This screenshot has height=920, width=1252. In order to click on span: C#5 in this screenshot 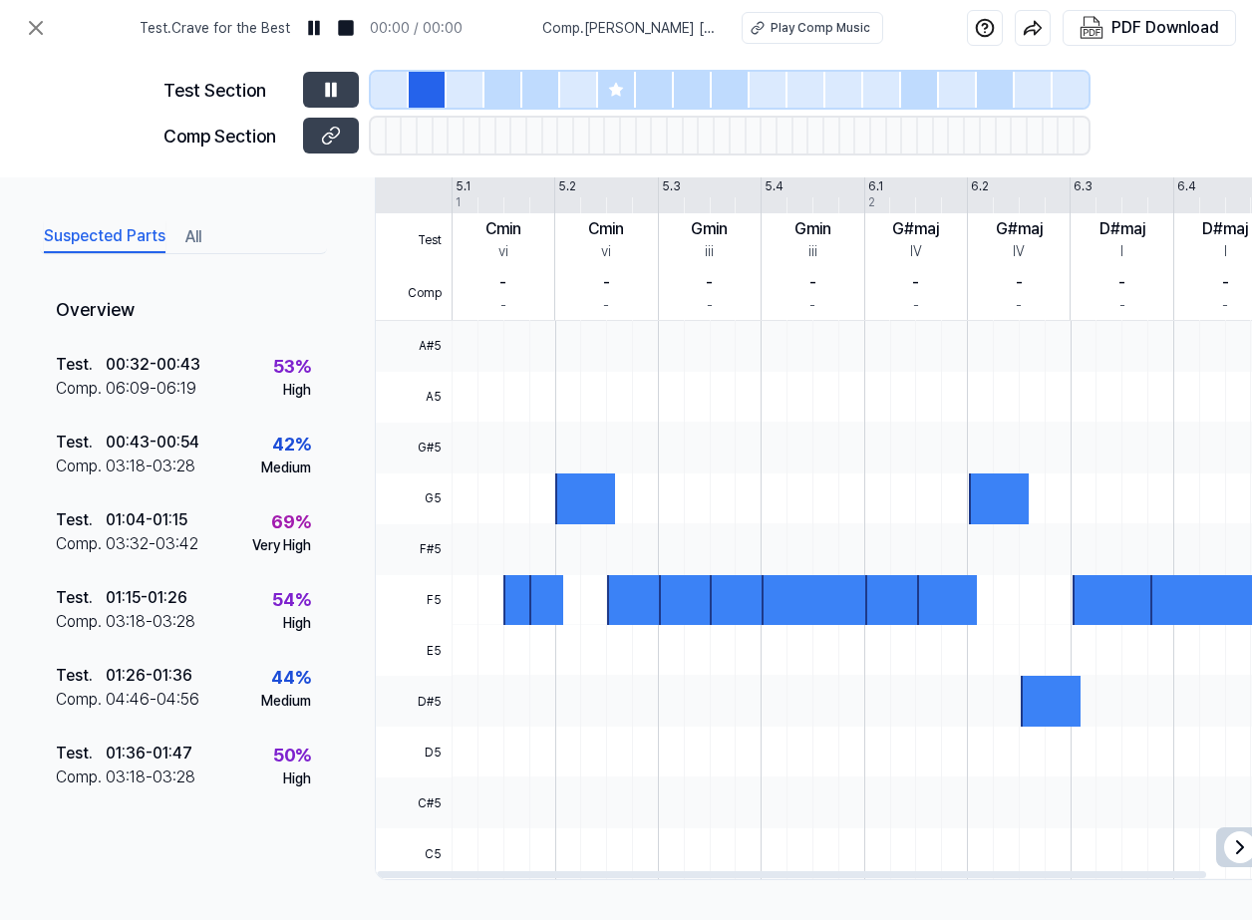, I will do `click(414, 802)`.